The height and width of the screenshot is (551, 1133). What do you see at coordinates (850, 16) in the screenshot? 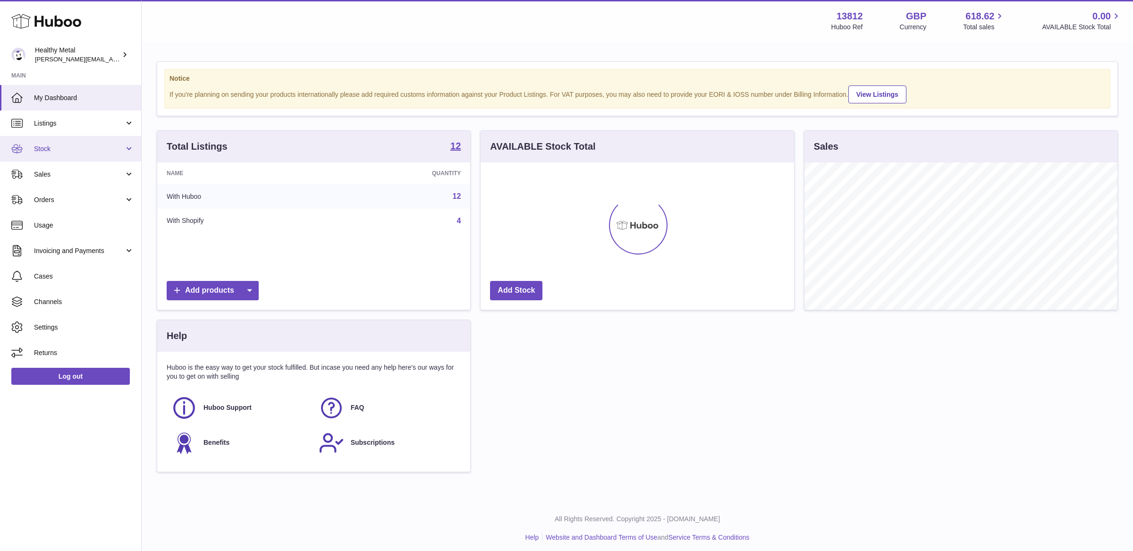
I see `strong: 13812` at bounding box center [850, 16].